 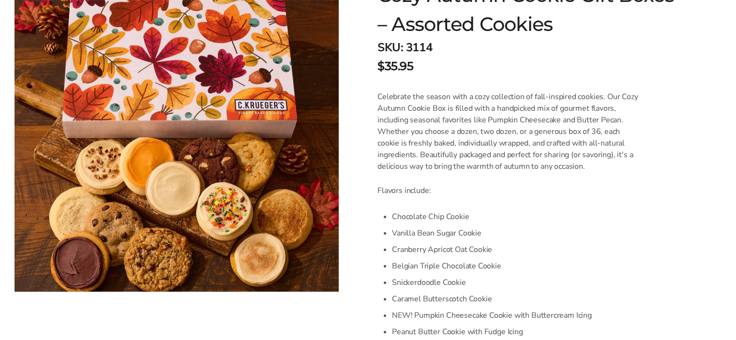 I want to click on li: Peanut Butter Cookie with Fudge Icing, so click(x=517, y=332).